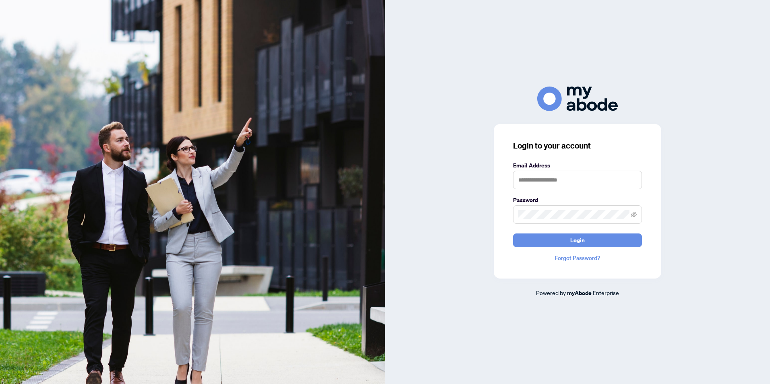  Describe the element at coordinates (551, 293) in the screenshot. I see `span: Powered by` at that location.